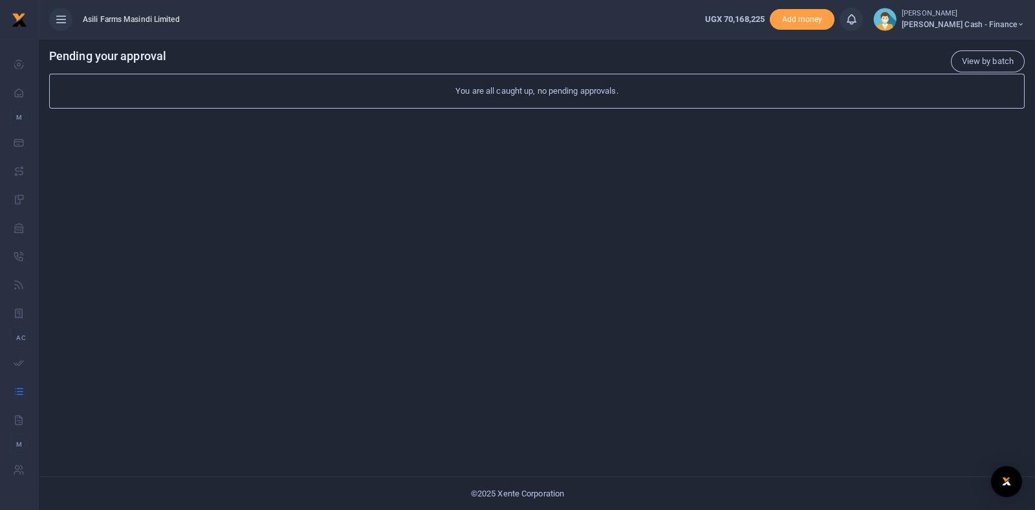 This screenshot has height=510, width=1035. Describe the element at coordinates (802, 19) in the screenshot. I see `li: Toup your wallet` at that location.